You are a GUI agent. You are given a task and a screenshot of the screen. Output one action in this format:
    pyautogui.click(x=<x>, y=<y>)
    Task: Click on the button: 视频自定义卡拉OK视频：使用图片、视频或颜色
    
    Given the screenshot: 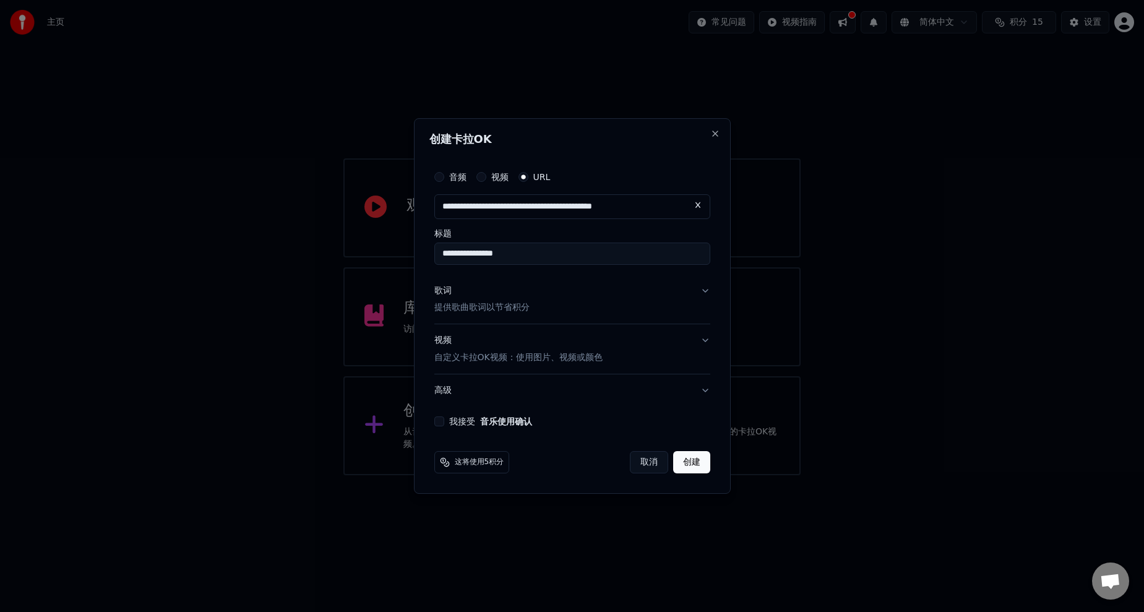 What is the action you would take?
    pyautogui.click(x=572, y=350)
    